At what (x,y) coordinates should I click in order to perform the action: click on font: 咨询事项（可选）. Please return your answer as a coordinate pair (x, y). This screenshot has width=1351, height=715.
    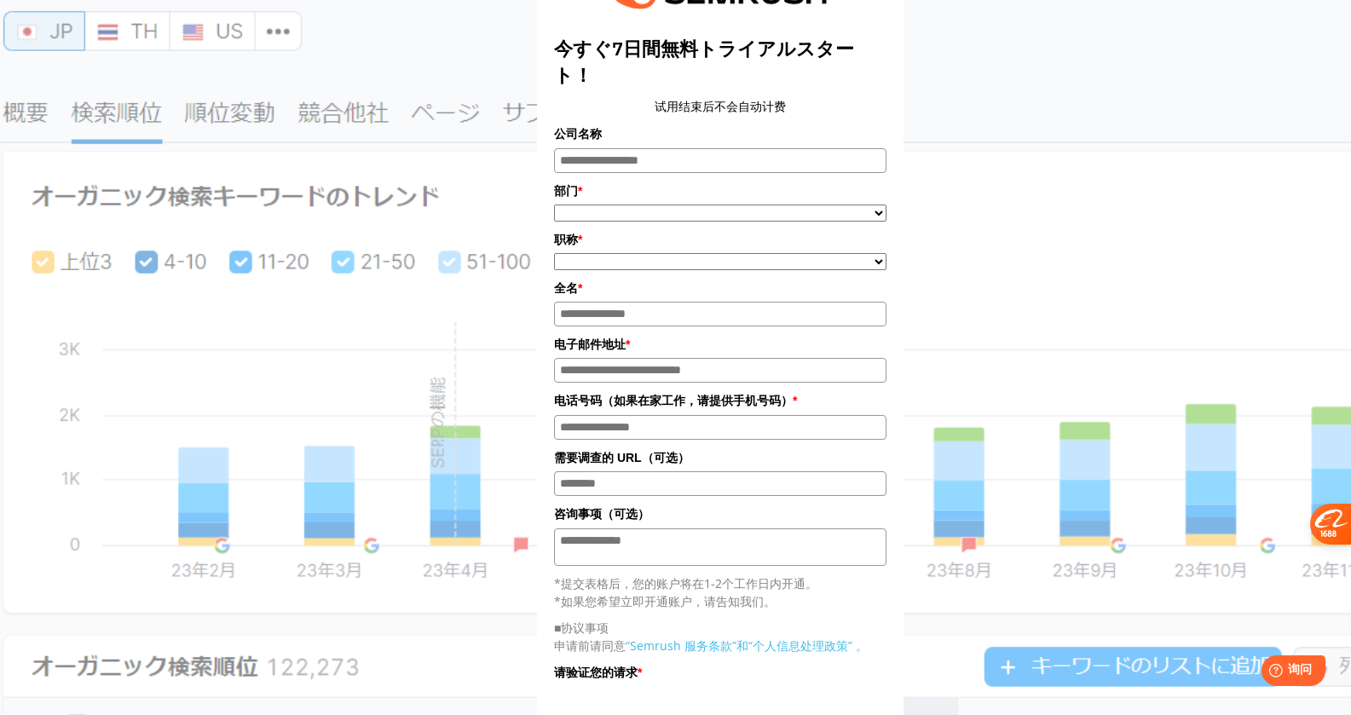
    Looking at the image, I should click on (602, 514).